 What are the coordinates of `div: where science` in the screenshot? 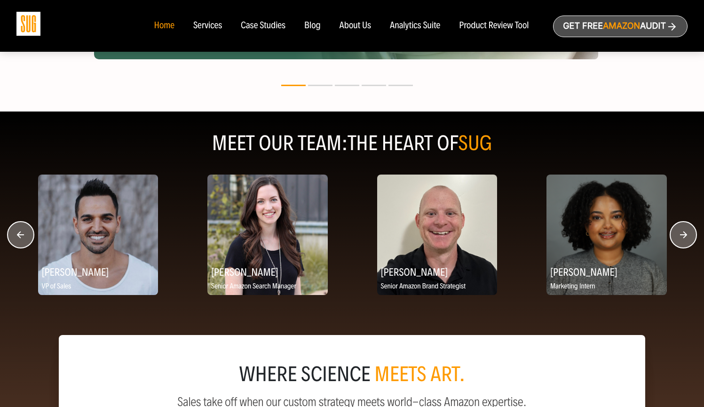 It's located at (352, 374).